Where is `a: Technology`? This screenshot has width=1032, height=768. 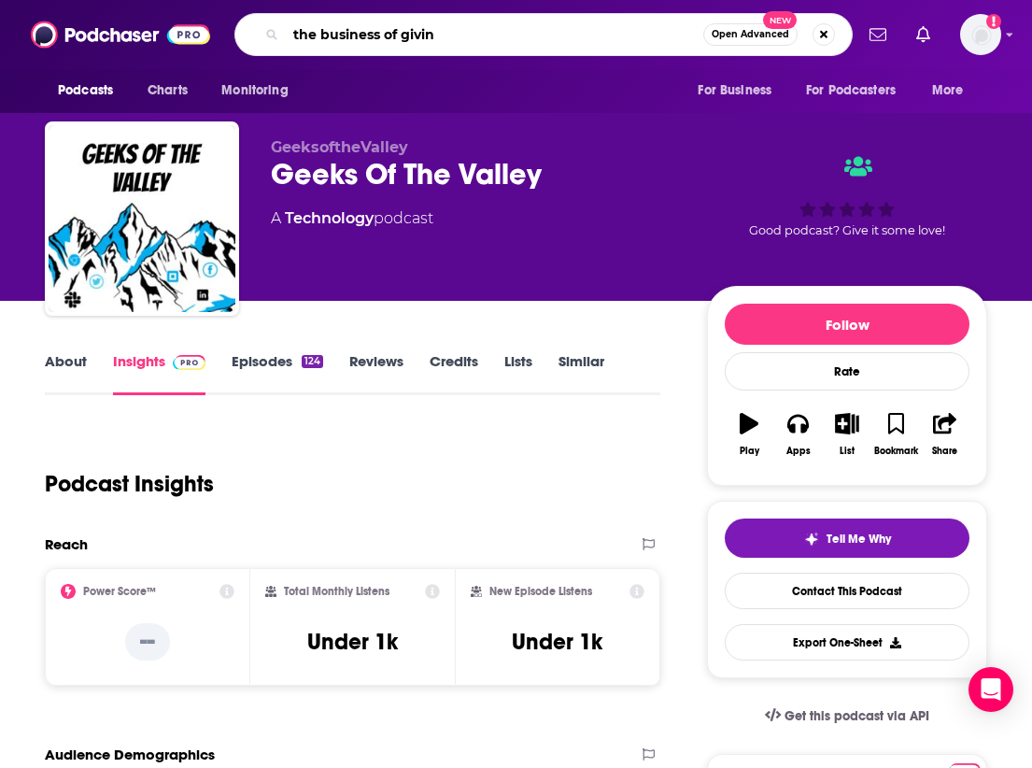
a: Technology is located at coordinates (329, 218).